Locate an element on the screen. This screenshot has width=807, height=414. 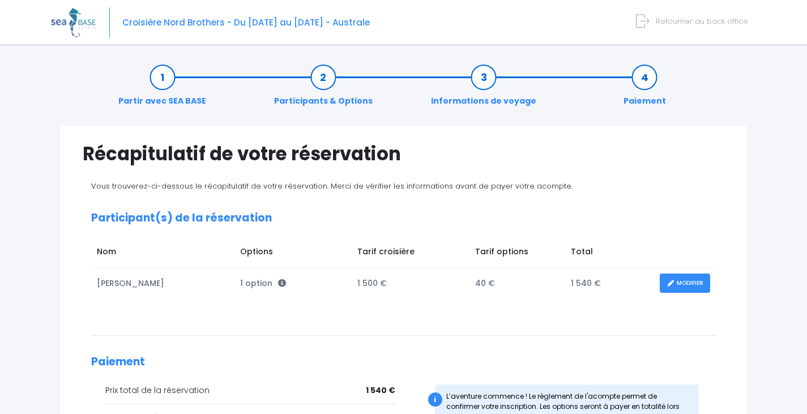
h2: Participant(s) de la réservation is located at coordinates (403, 218).